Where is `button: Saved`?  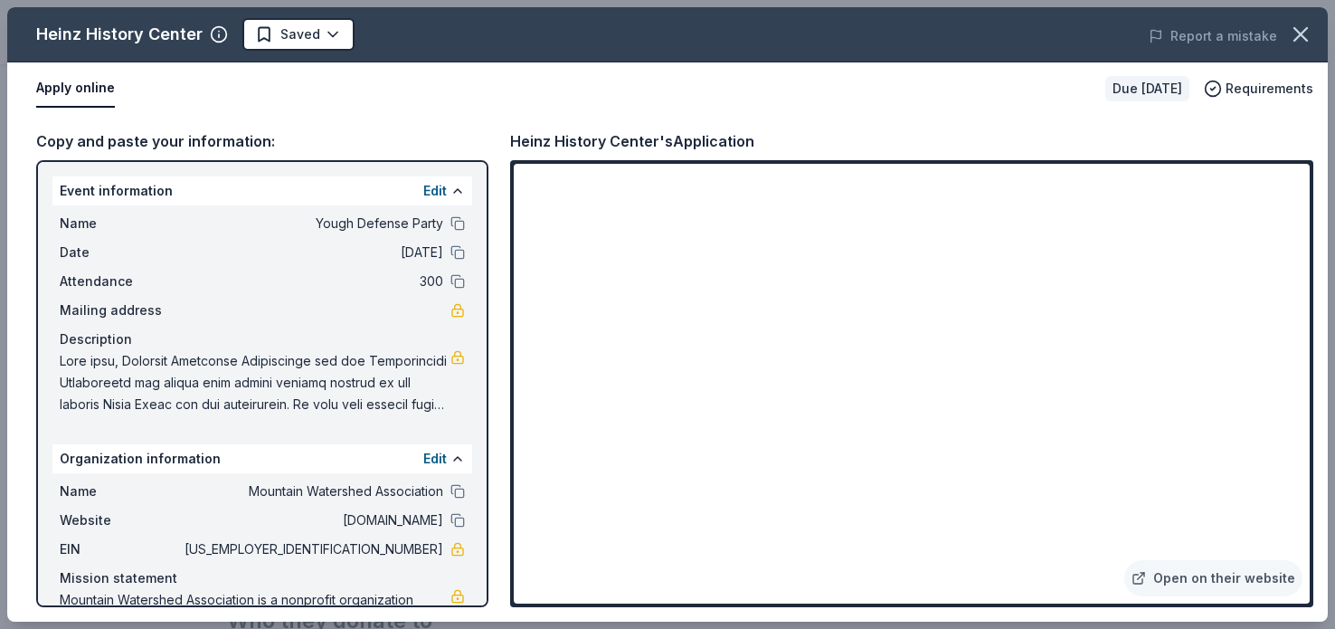
button: Saved is located at coordinates (298, 34).